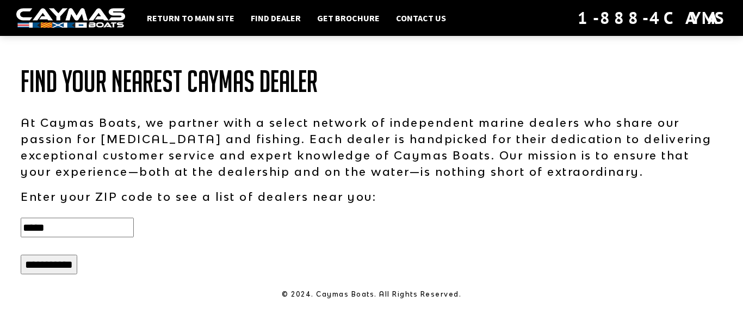  What do you see at coordinates (190, 18) in the screenshot?
I see `a: Return to main site` at bounding box center [190, 18].